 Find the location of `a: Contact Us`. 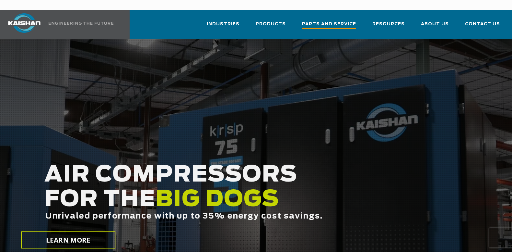

a: Contact Us is located at coordinates (483, 27).